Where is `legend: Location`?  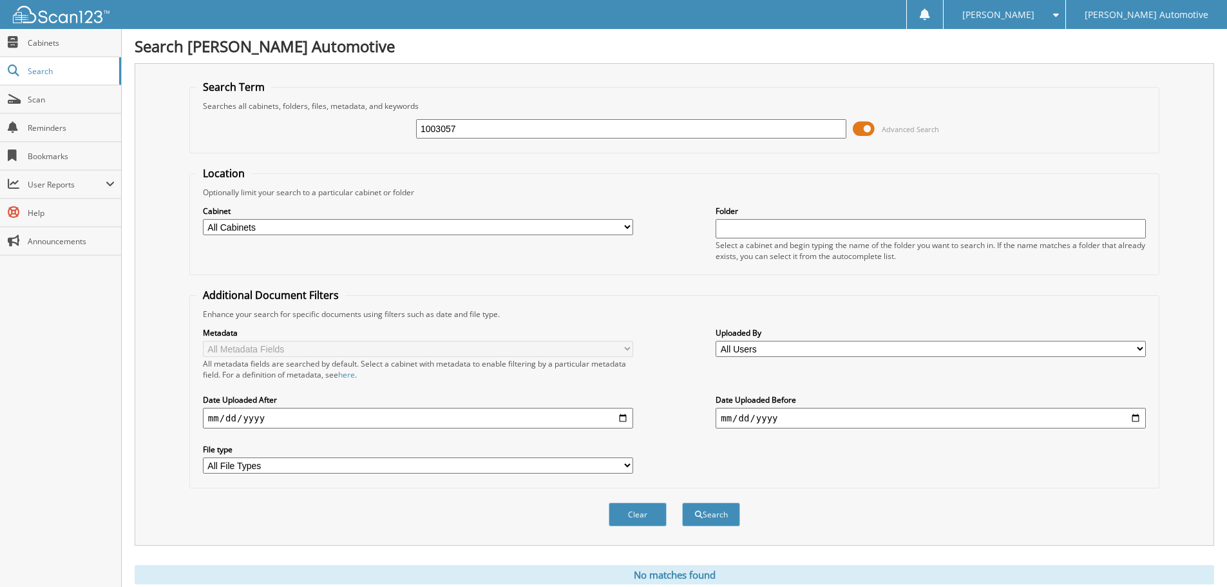 legend: Location is located at coordinates (223, 173).